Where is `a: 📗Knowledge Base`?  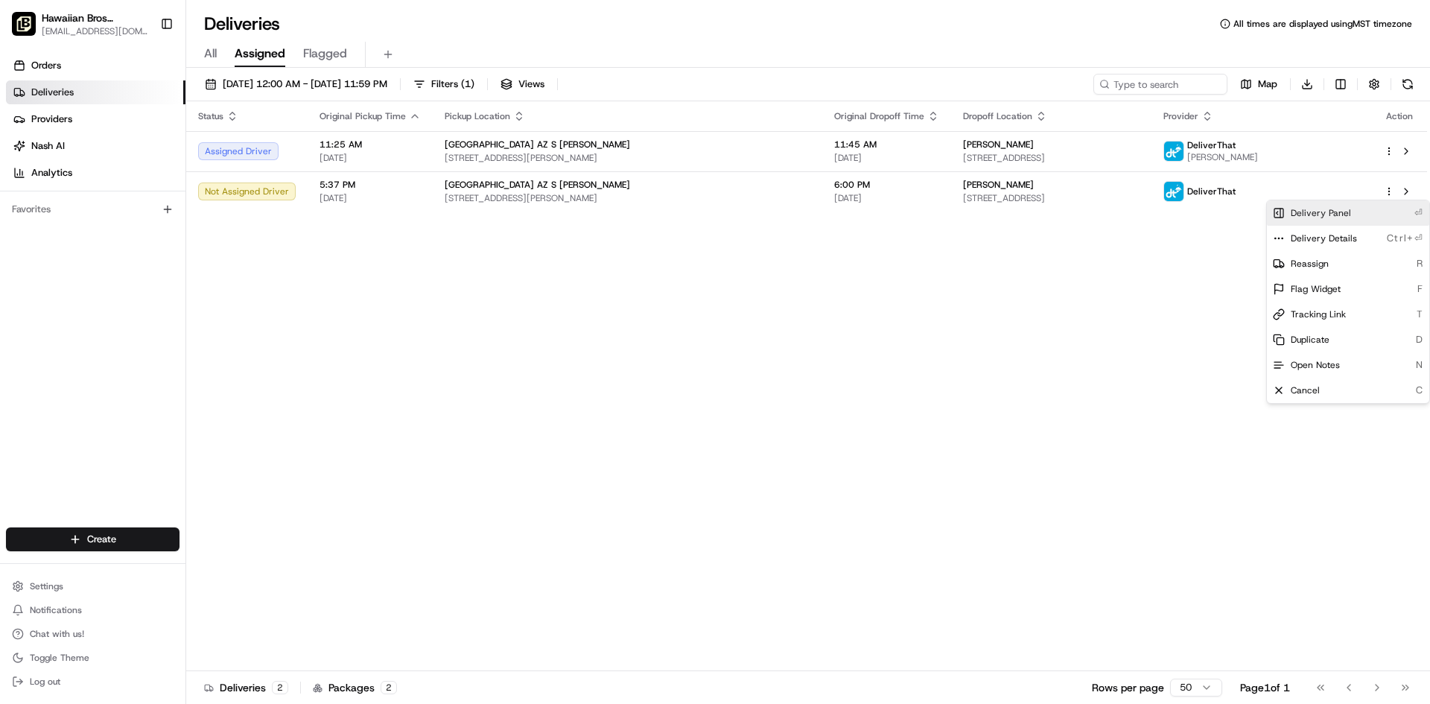
a: 📗Knowledge Base is located at coordinates (64, 223).